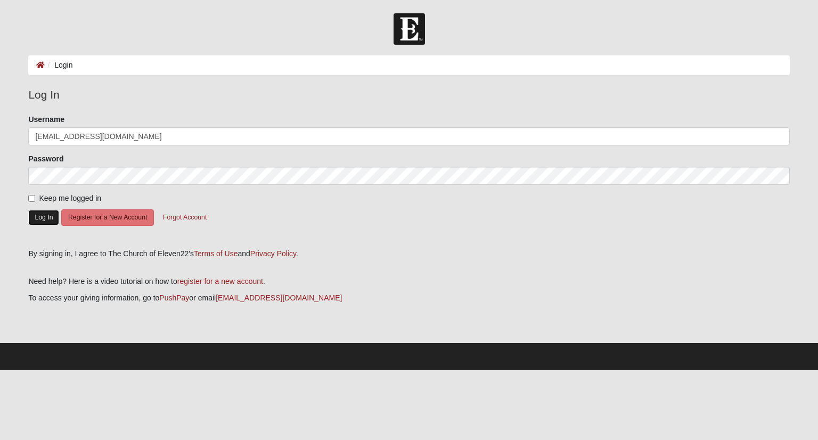 The image size is (818, 440). I want to click on a: PushPay, so click(174, 298).